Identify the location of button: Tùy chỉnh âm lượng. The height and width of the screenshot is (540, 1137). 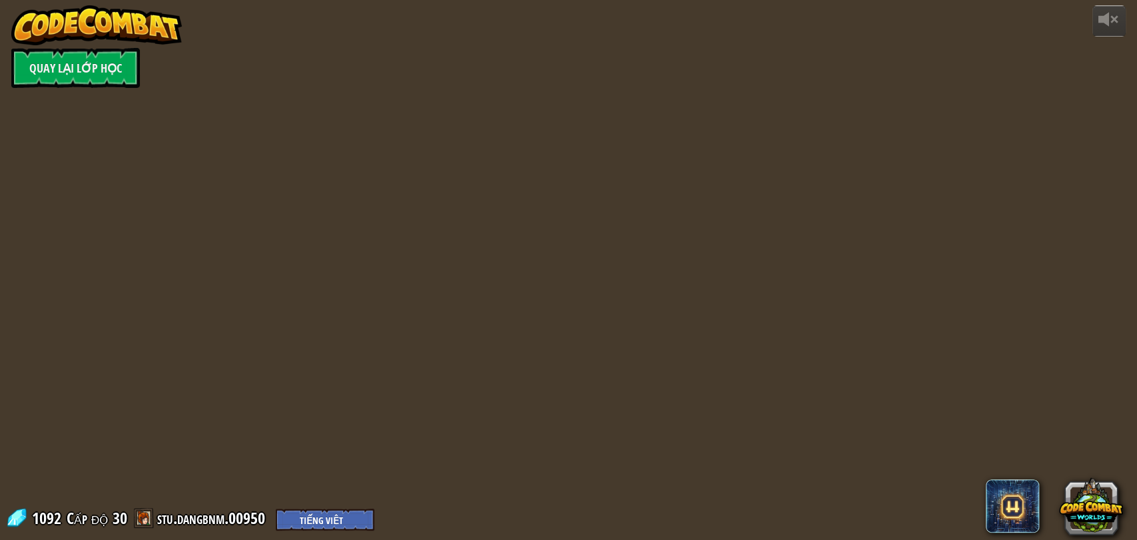
(1109, 21).